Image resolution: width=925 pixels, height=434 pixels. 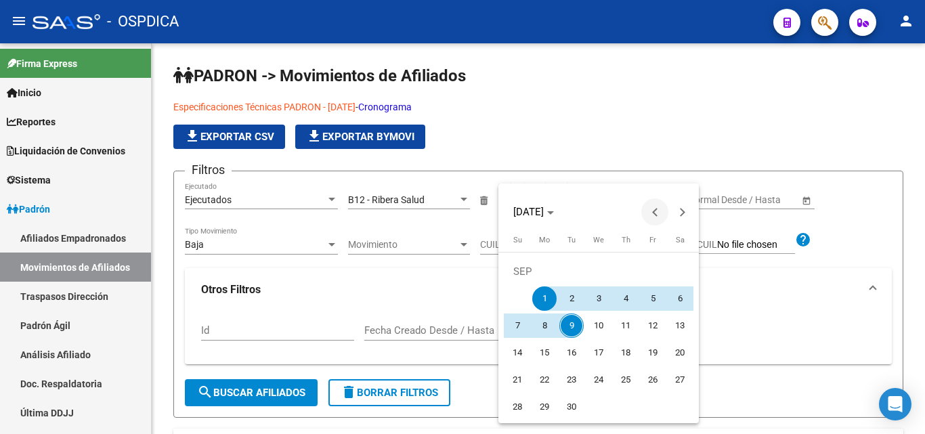 I want to click on button: September 21, 2025, so click(x=517, y=380).